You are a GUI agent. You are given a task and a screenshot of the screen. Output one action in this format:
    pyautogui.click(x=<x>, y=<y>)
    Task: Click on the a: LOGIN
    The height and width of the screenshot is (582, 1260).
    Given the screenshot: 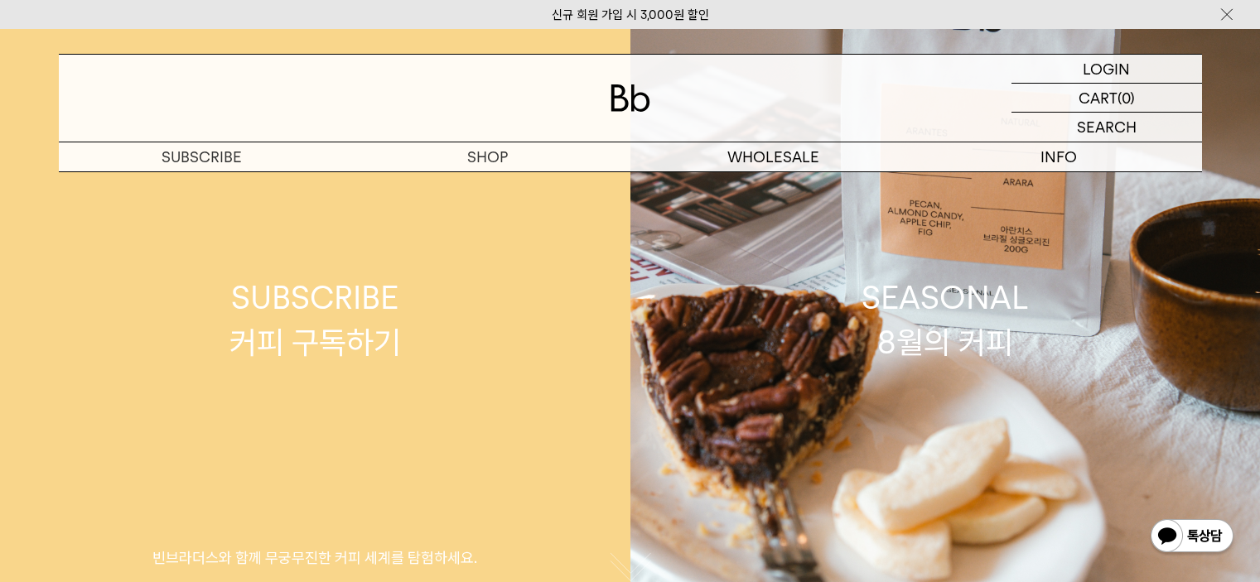 What is the action you would take?
    pyautogui.click(x=1107, y=69)
    